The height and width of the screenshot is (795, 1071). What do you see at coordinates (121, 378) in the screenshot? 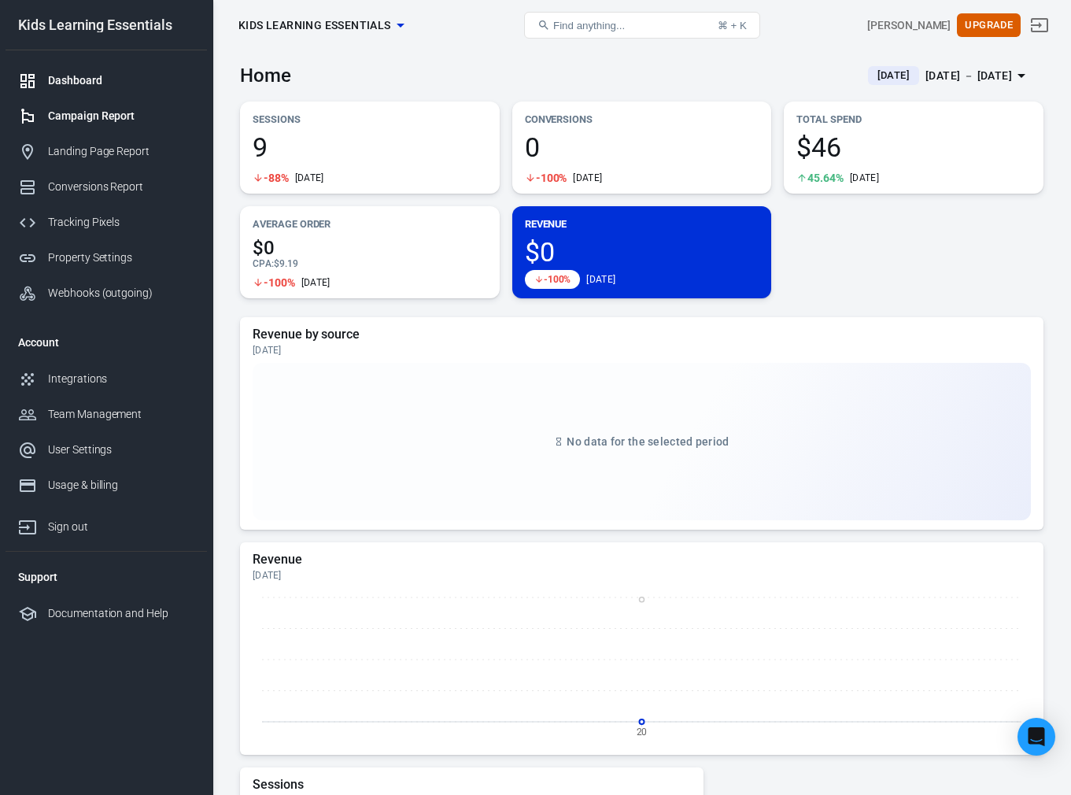
I see `div: Integrations` at bounding box center [121, 378].